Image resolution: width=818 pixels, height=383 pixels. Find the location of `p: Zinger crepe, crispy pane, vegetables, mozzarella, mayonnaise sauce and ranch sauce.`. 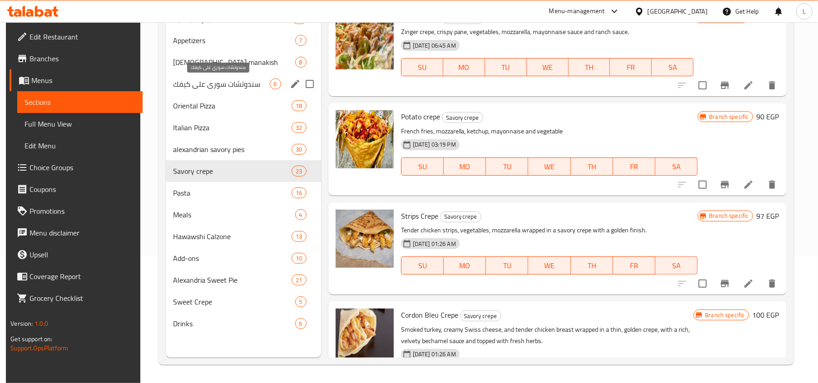

p: Zinger crepe, crispy pane, vegetables, mozzarella, mayonnaise sauce and ranch sauce. is located at coordinates (547, 32).